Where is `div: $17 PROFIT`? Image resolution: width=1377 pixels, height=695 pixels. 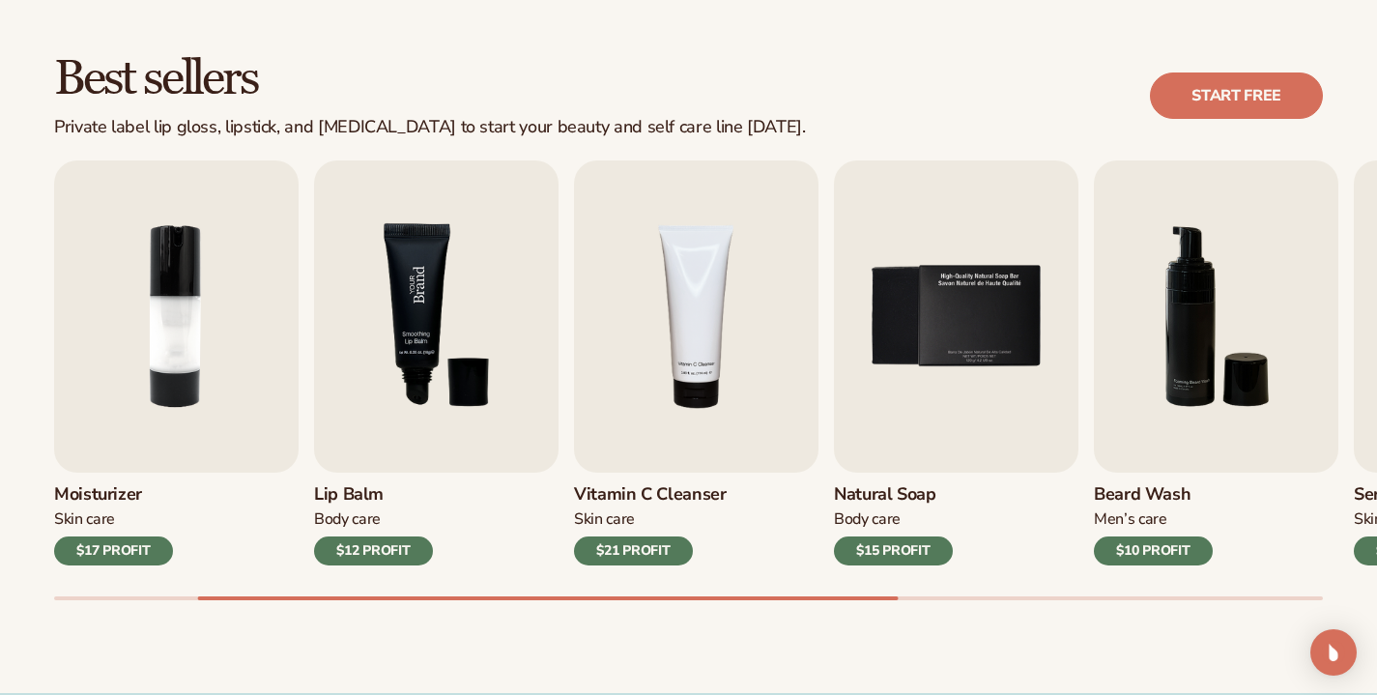 div: $17 PROFIT is located at coordinates (113, 551).